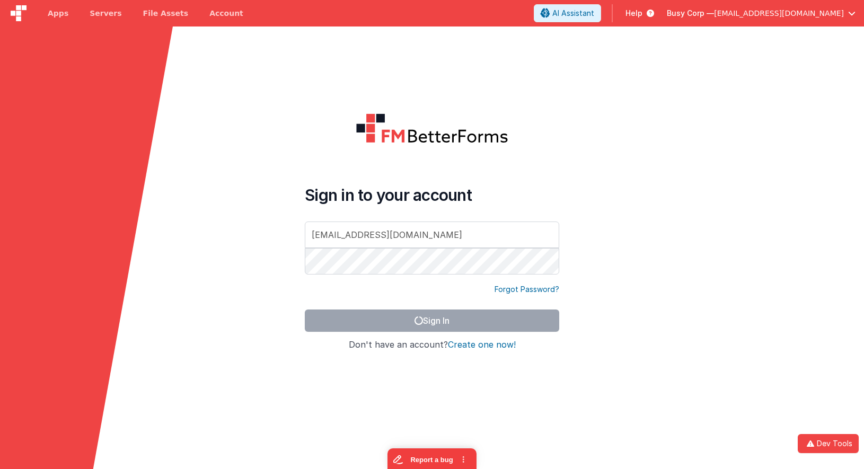  What do you see at coordinates (432, 321) in the screenshot?
I see `button: Sign In` at bounding box center [432, 321].